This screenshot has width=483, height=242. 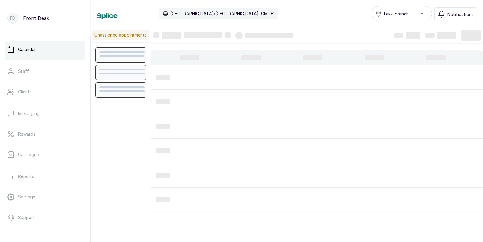 What do you see at coordinates (25, 92) in the screenshot?
I see `p: Clients` at bounding box center [25, 92].